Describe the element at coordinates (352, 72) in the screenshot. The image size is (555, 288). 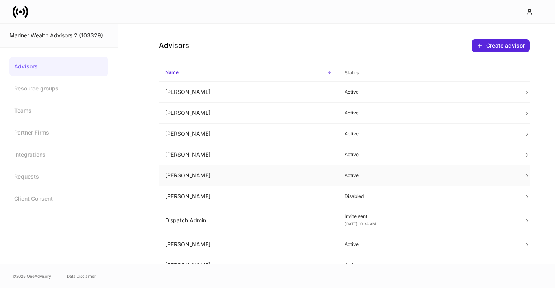
I see `h6: Status` at that location.